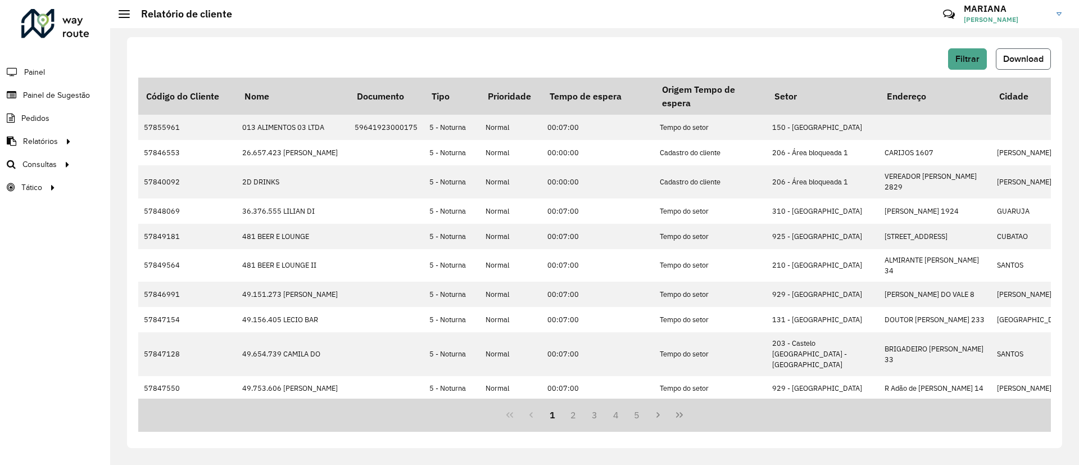  What do you see at coordinates (39, 164) in the screenshot?
I see `span: Consultas` at bounding box center [39, 164].